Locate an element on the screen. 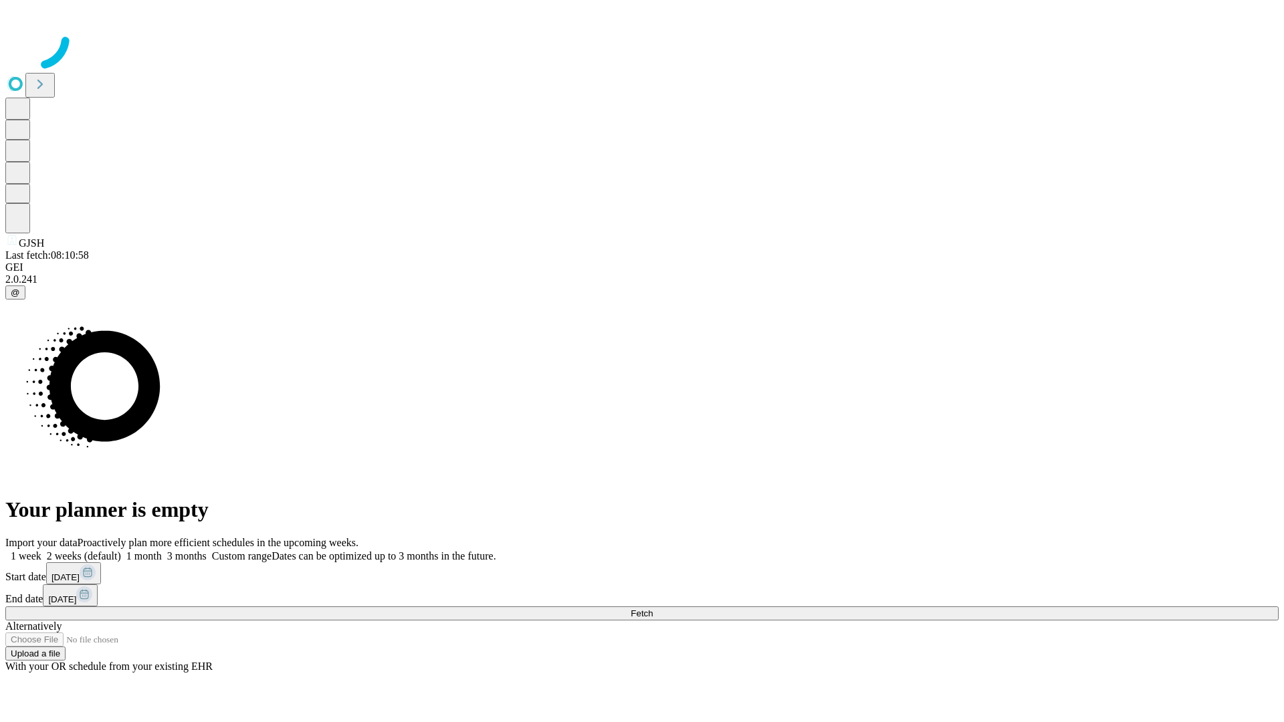 The height and width of the screenshot is (722, 1284). div: GEI is located at coordinates (642, 267).